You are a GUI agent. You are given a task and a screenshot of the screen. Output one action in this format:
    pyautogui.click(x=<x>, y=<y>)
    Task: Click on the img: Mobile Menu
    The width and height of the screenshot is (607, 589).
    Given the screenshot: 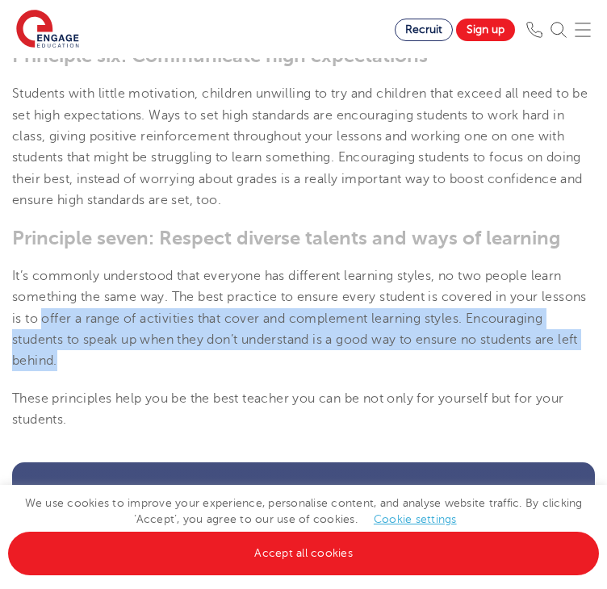 What is the action you would take?
    pyautogui.click(x=583, y=30)
    